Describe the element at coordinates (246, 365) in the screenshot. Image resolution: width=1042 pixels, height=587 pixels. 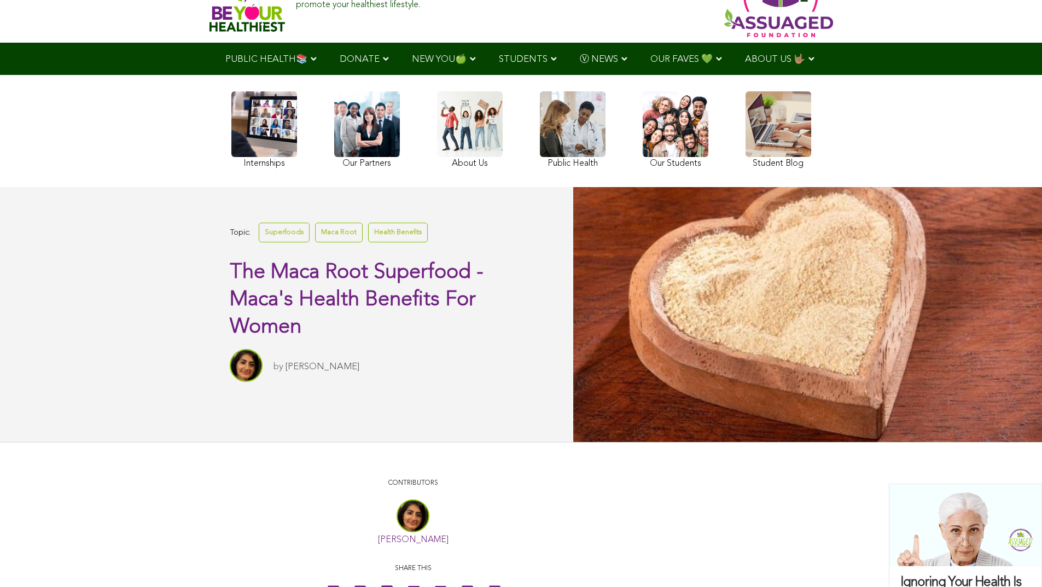
I see `img: Sitara Darvish` at that location.